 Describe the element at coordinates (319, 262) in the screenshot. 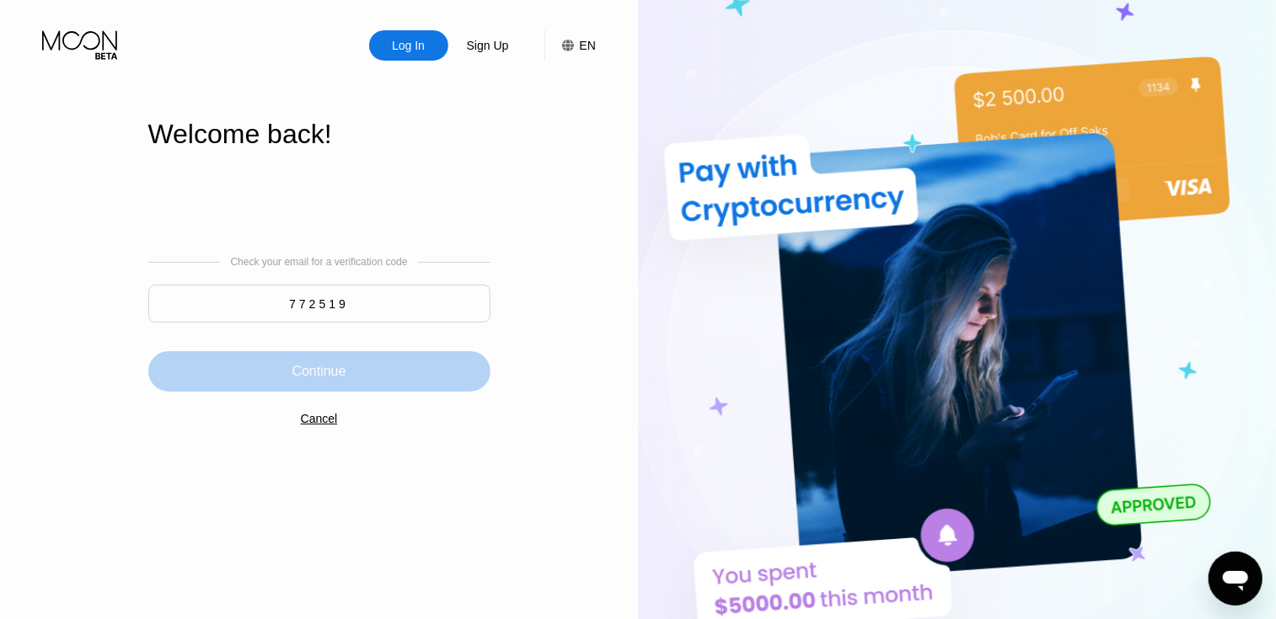

I see `div: Check your email for a verification code` at that location.